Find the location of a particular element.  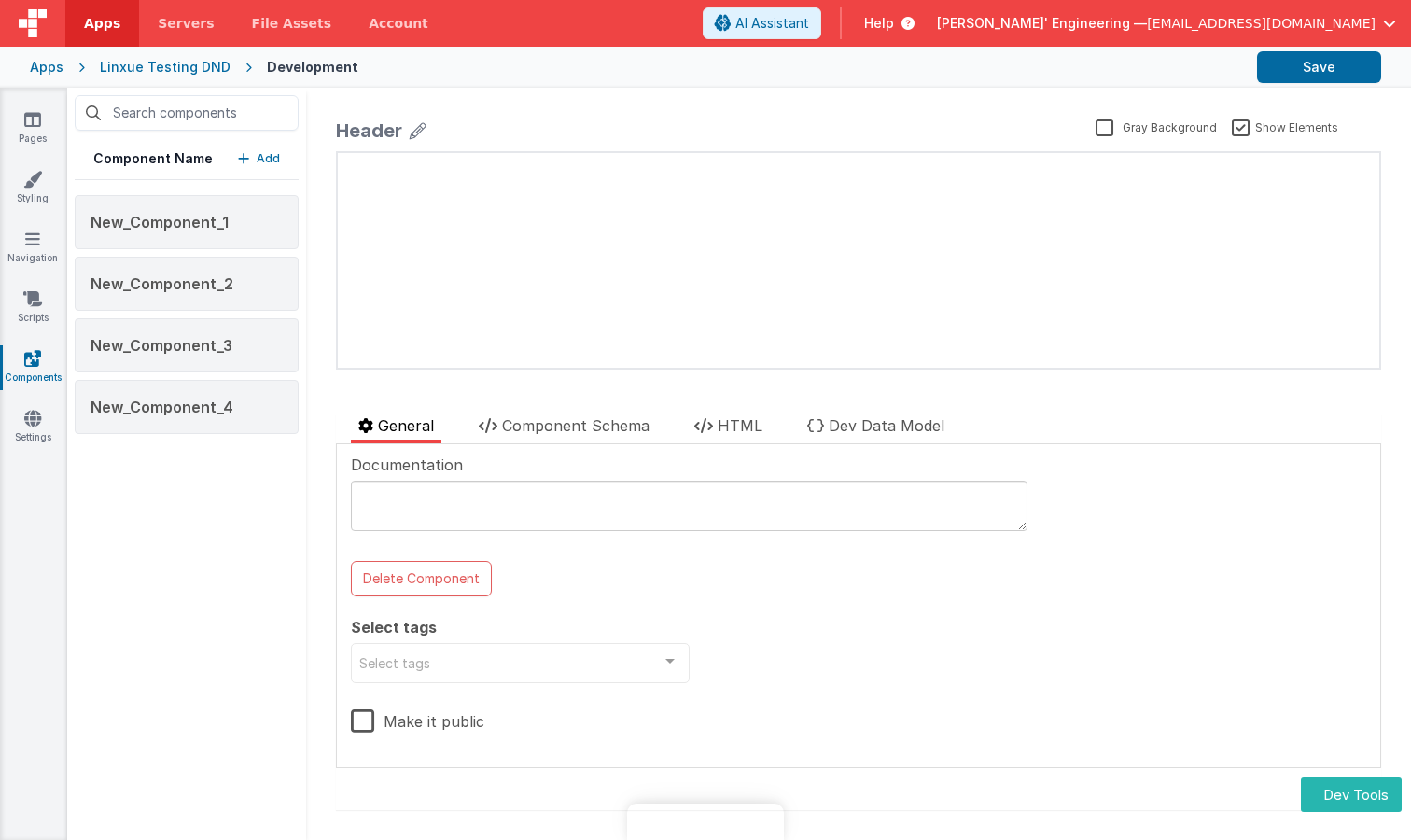

p: Add is located at coordinates (267, 158).